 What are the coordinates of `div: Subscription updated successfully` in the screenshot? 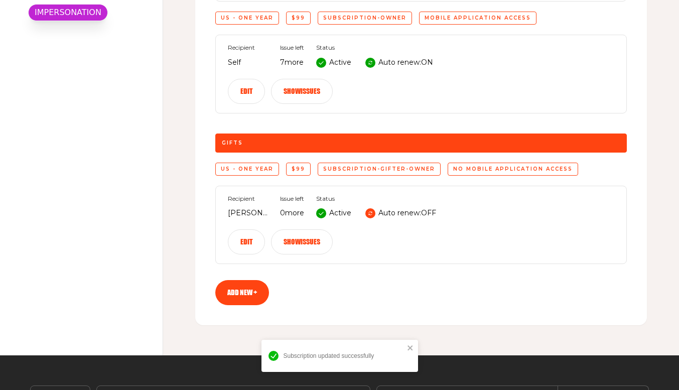 It's located at (344, 356).